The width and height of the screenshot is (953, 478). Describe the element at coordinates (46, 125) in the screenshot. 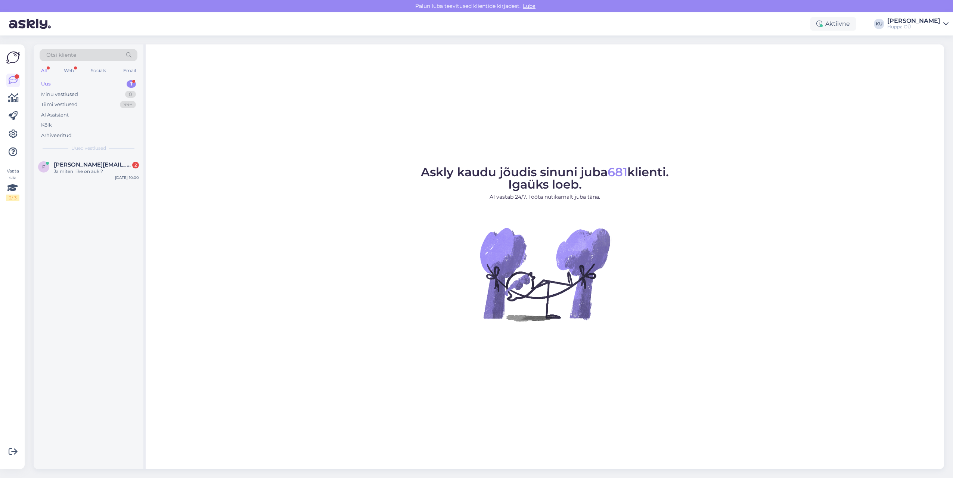

I see `div: Kõik` at that location.